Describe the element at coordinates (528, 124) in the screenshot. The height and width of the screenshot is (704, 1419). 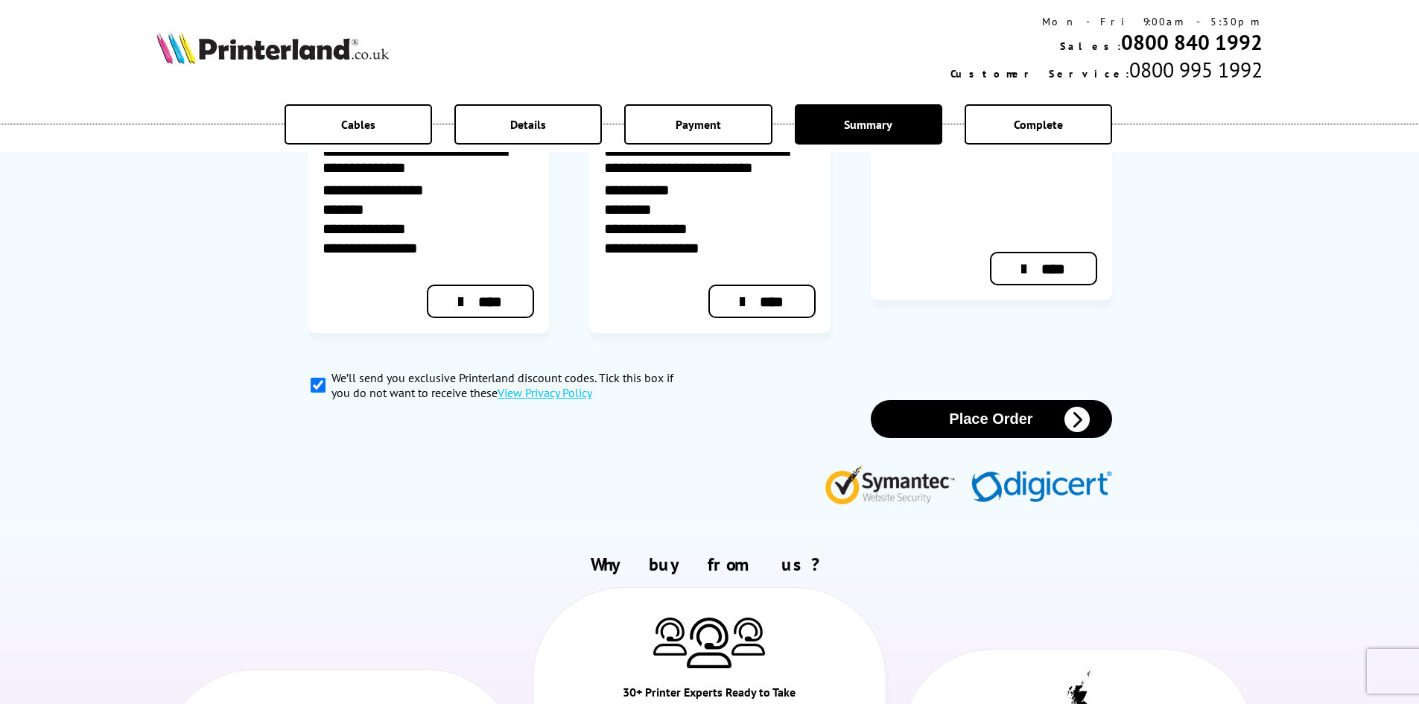
I see `span: Details` at that location.